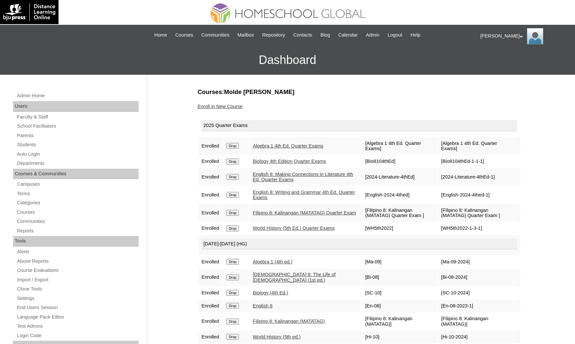 The height and width of the screenshot is (344, 575). Describe the element at coordinates (399, 213) in the screenshot. I see `td: [Filipino 8: Kalinangan (MATATAG) Quarter Exam ]` at that location.